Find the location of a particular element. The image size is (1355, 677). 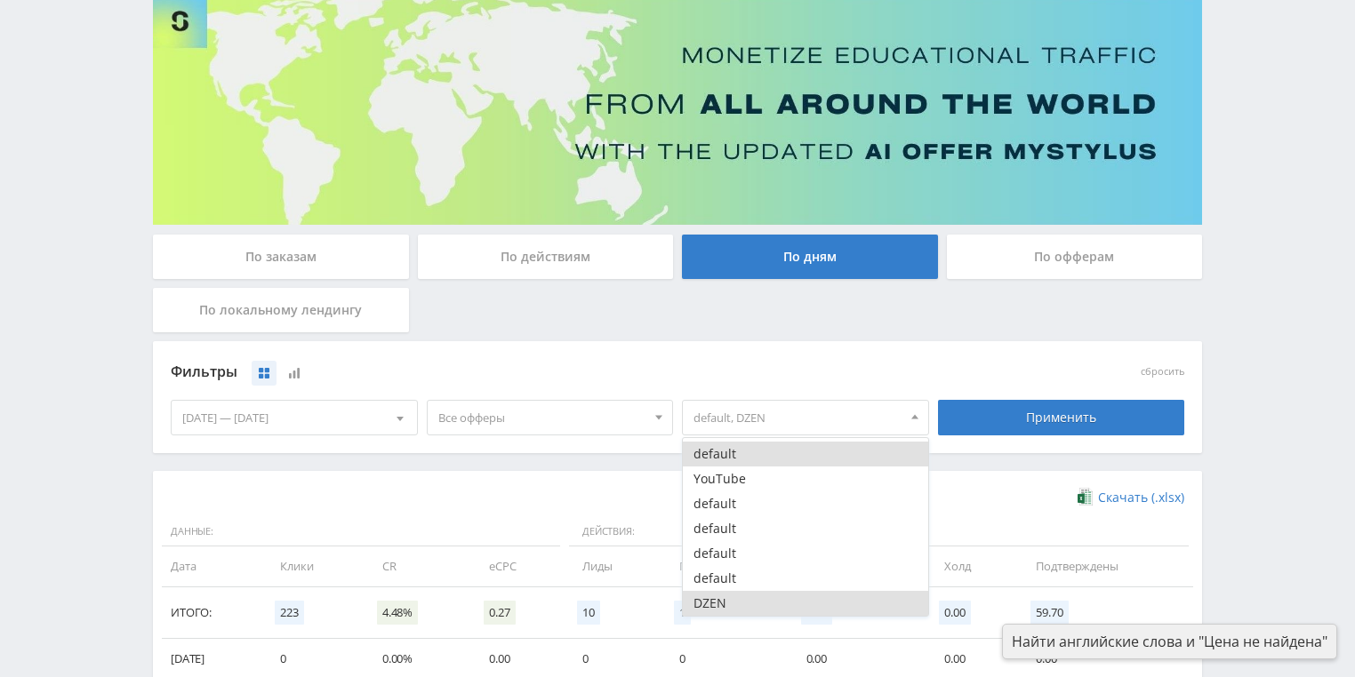

span: 0.27 is located at coordinates (499, 612).